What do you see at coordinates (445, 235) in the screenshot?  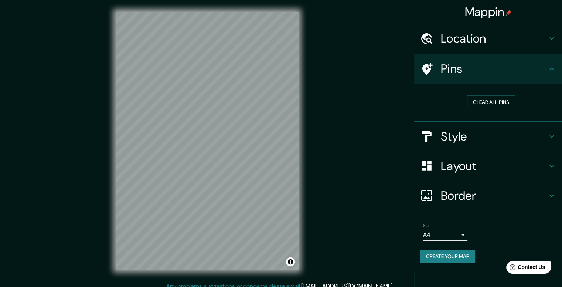 I see `div: A4` at bounding box center [445, 235].